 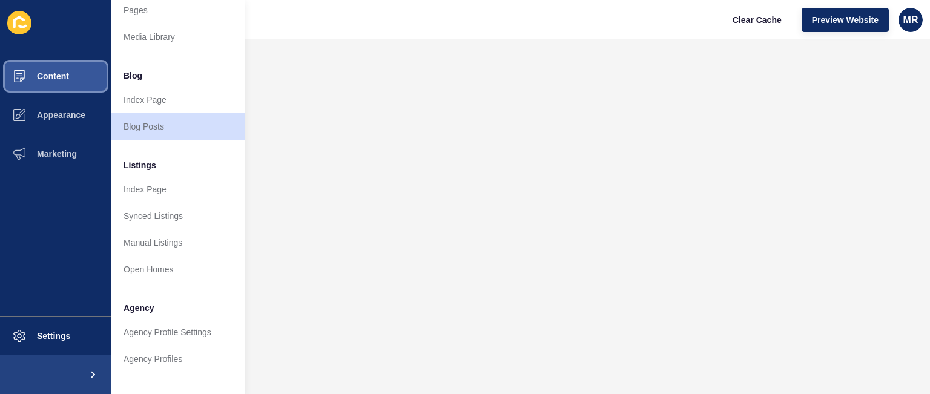 I want to click on a: Manual Listings, so click(x=178, y=243).